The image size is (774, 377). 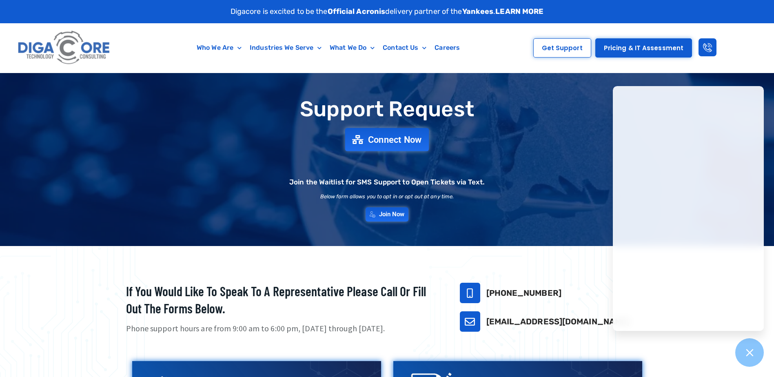 I want to click on h2: If you would like to speak to a representative please call or fill out the forms below., so click(x=283, y=299).